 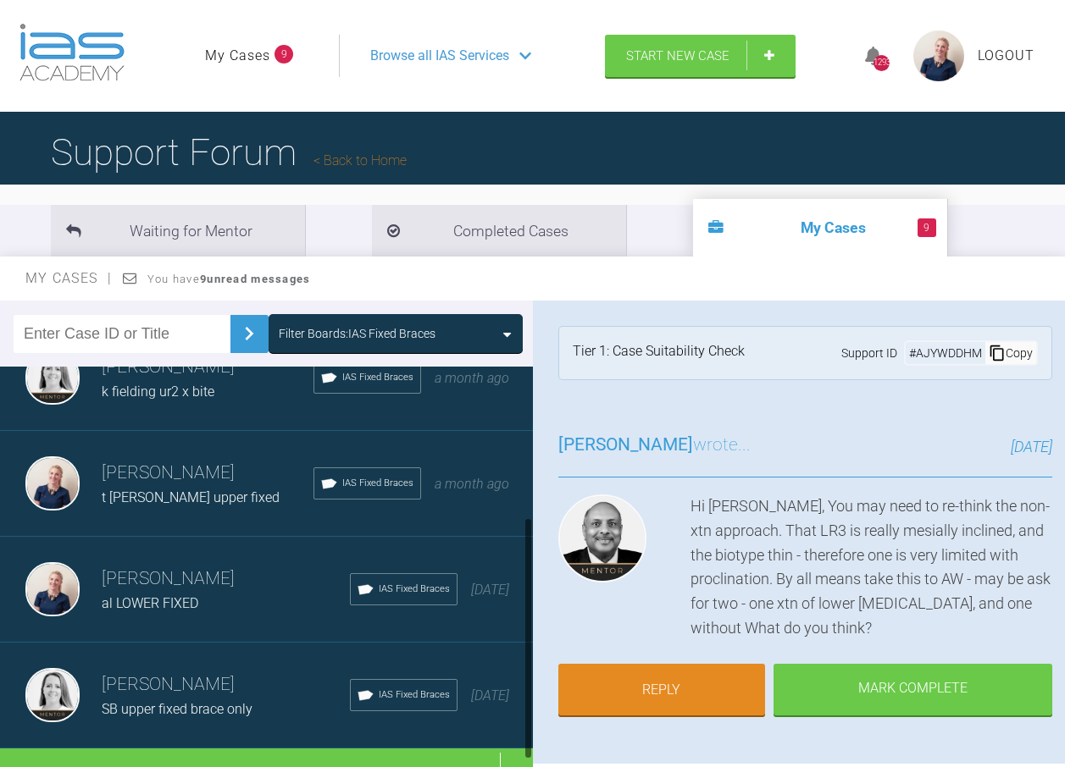 What do you see at coordinates (229, 279) in the screenshot?
I see `span: You have` at bounding box center [229, 279].